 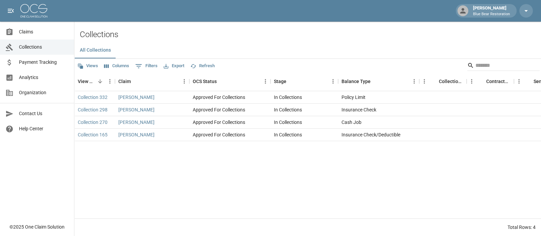 What do you see at coordinates (44, 47) in the screenshot?
I see `span: Collections` at bounding box center [44, 47].